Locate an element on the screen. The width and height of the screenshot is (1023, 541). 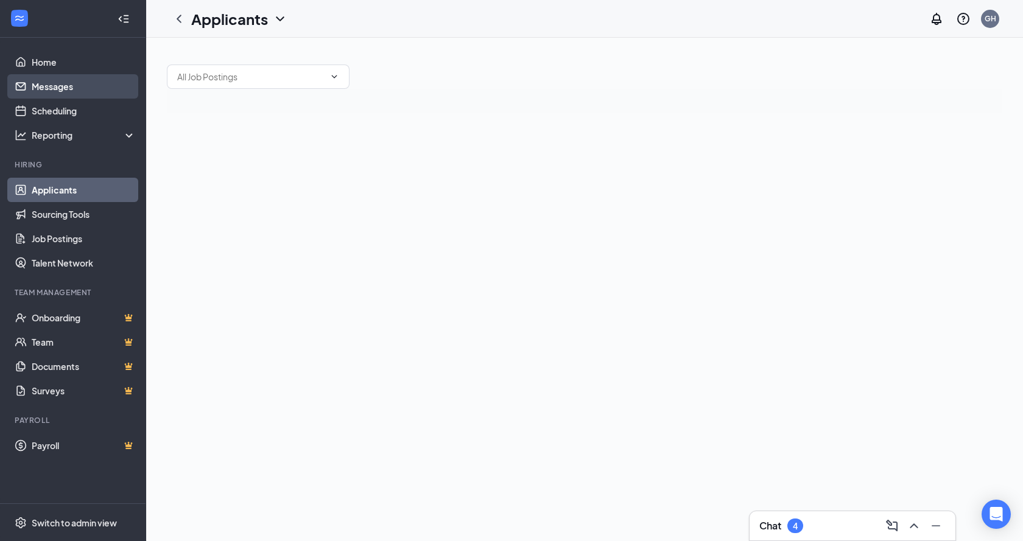
h1: Applicants is located at coordinates (230, 19).